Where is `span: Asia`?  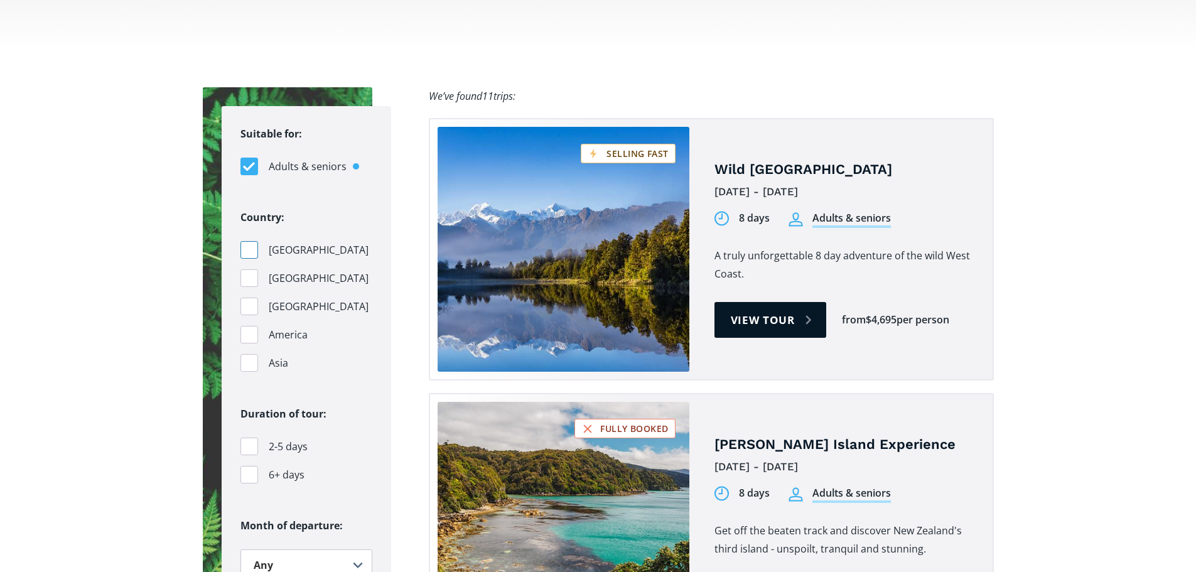 span: Asia is located at coordinates (278, 363).